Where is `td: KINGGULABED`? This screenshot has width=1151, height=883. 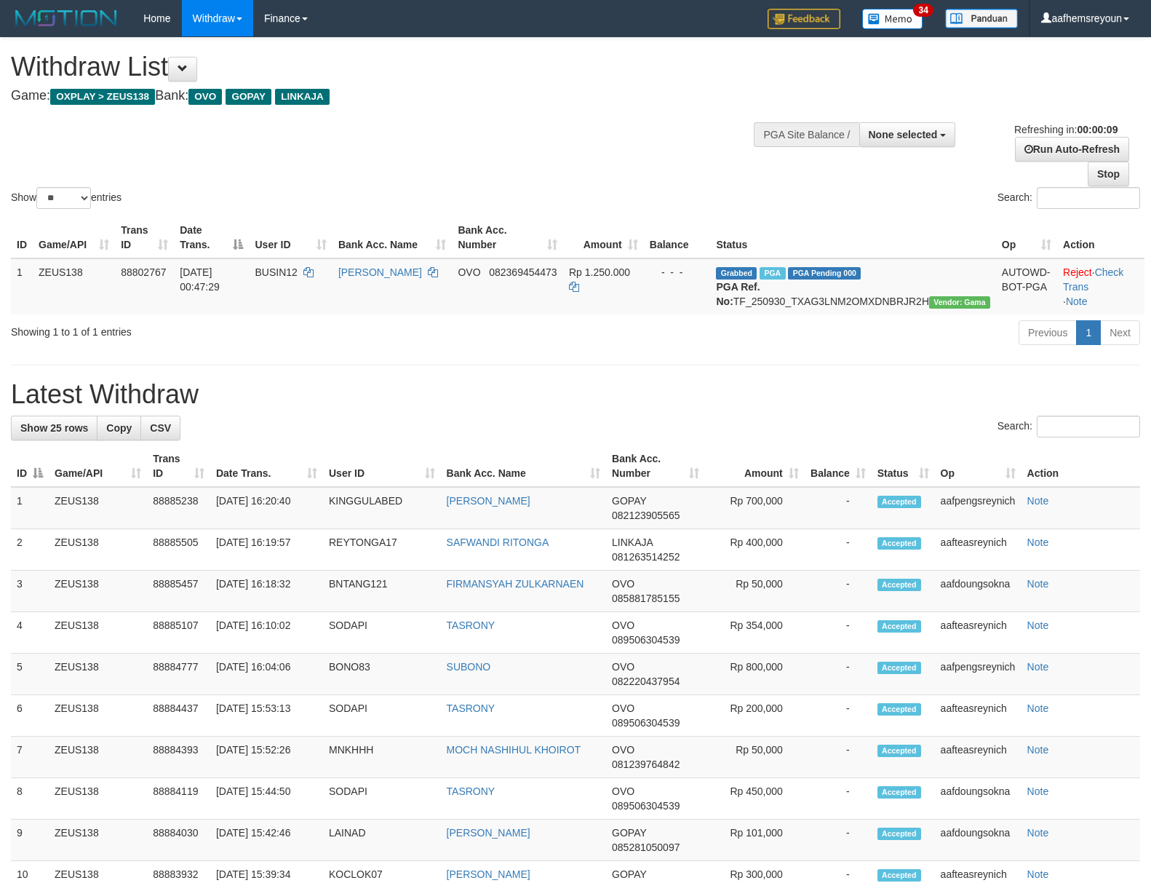
td: KINGGULABED is located at coordinates (382, 508).